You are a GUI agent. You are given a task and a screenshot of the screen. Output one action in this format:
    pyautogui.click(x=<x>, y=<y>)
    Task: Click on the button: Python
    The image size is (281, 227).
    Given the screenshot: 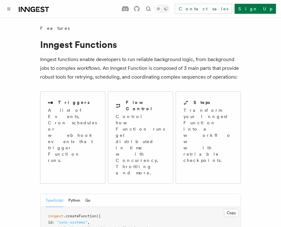 What is the action you would take?
    pyautogui.click(x=74, y=201)
    